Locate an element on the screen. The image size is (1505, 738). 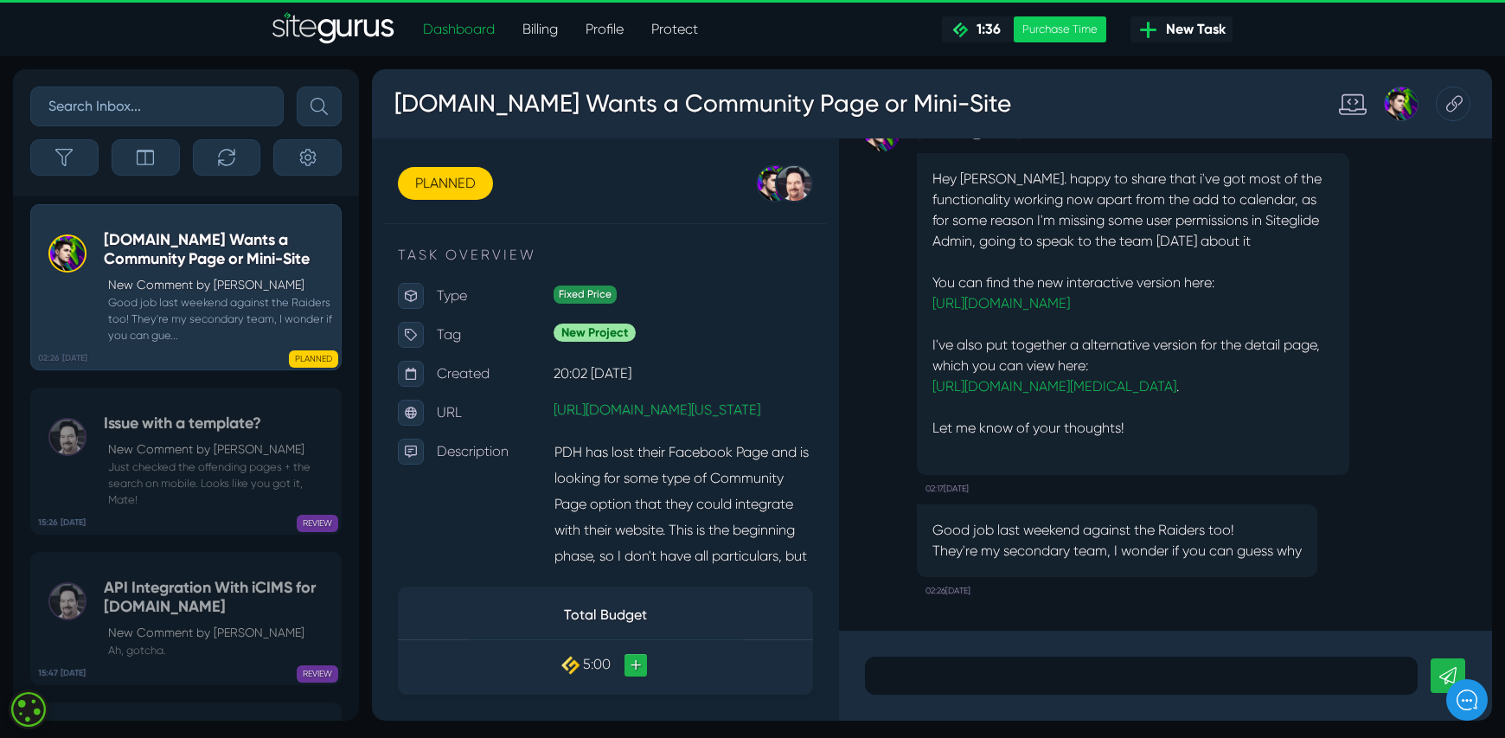
p: Good job last weekend against the Raiders too! is located at coordinates (745, 461).